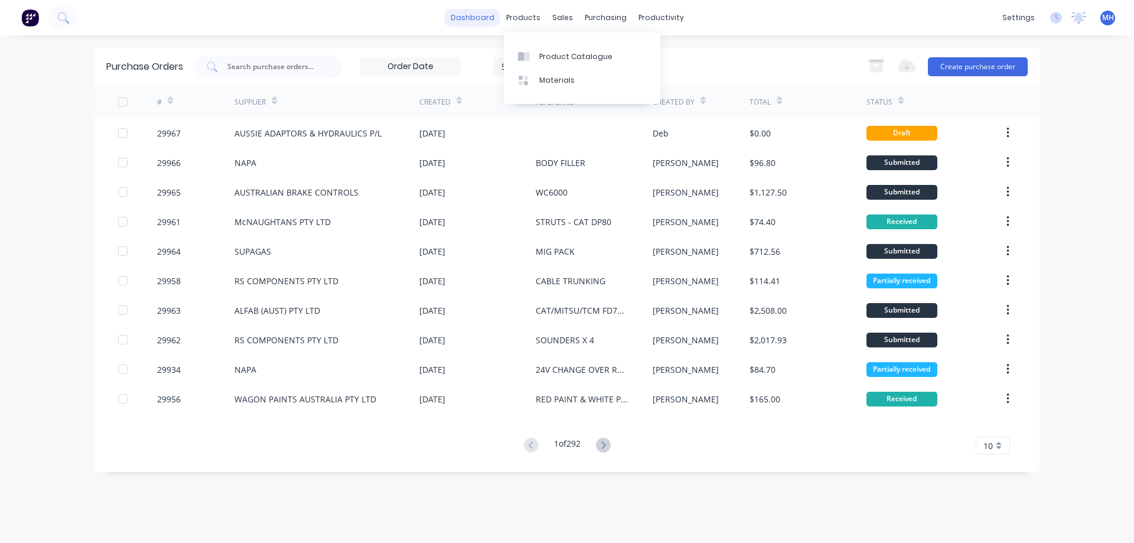 This screenshot has height=543, width=1134. I want to click on div: Supplier, so click(250, 102).